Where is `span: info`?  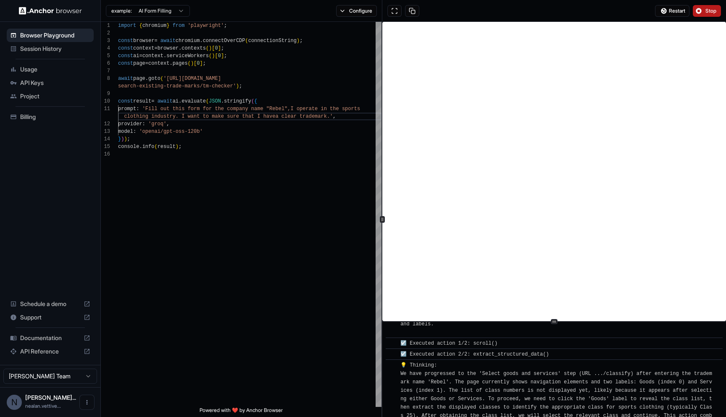 span: info is located at coordinates (148, 147).